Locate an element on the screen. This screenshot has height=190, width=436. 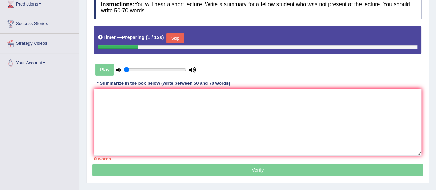
b: Preparing is located at coordinates (133, 37).